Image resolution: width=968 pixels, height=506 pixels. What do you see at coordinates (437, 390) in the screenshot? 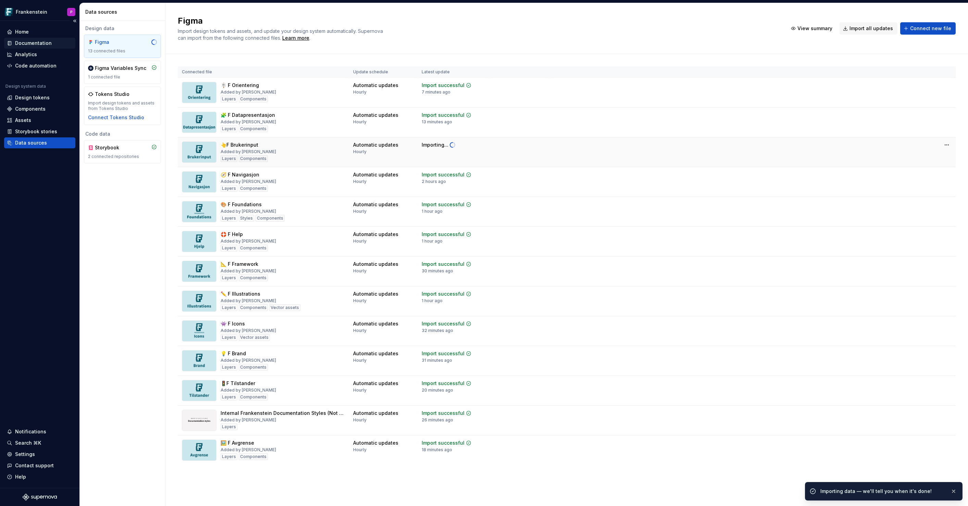
I see `div: 20 minutes ago` at bounding box center [437, 390].